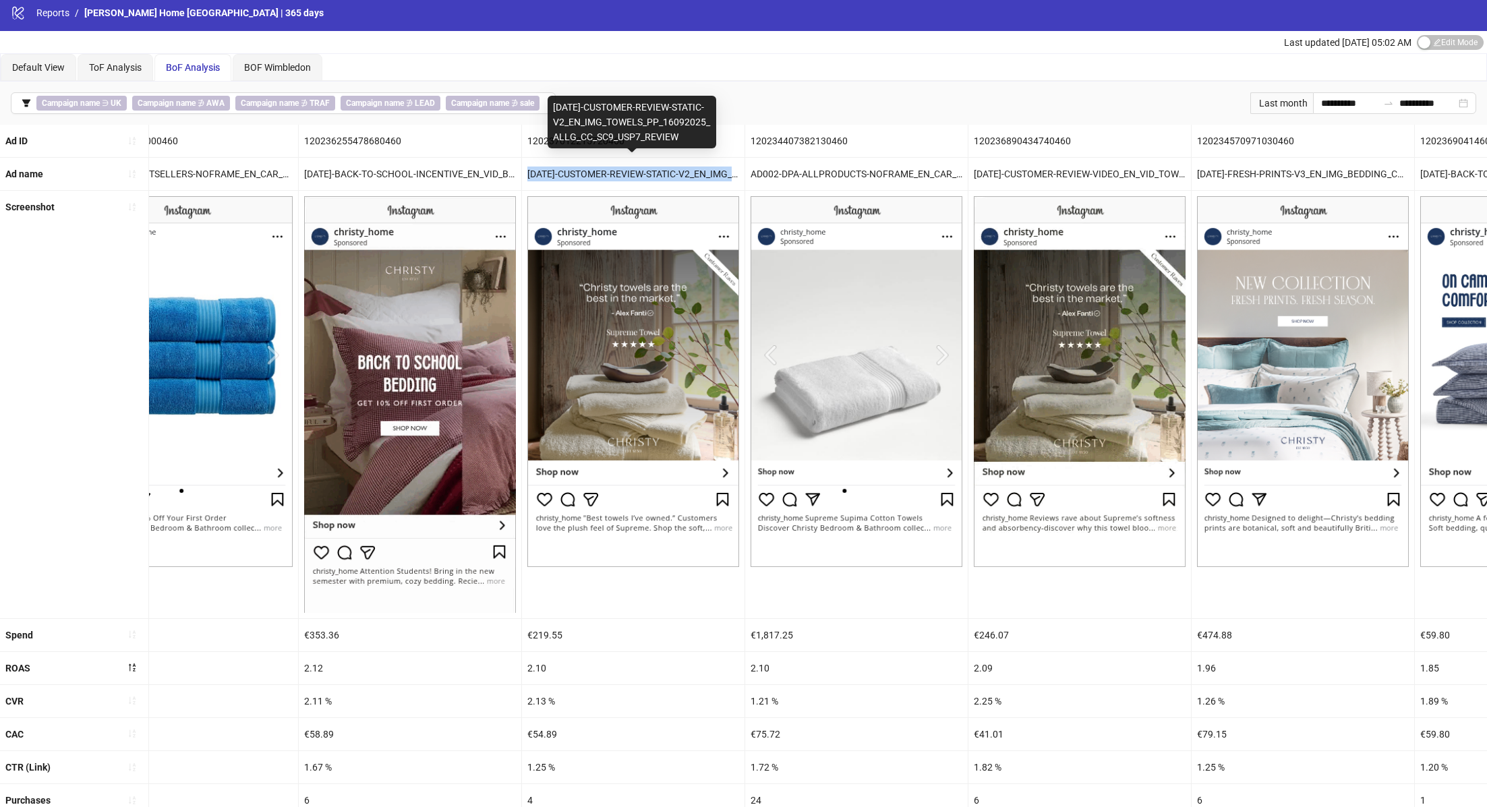 The image size is (1487, 807). Describe the element at coordinates (19, 635) in the screenshot. I see `b: Spend` at that location.